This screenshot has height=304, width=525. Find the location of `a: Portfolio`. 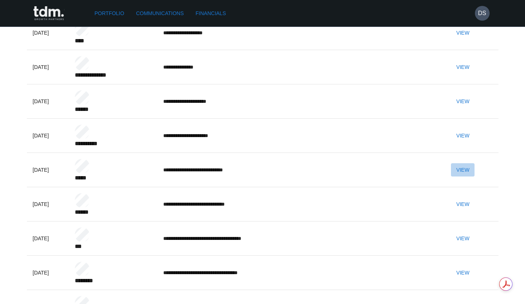

a: Portfolio is located at coordinates (109, 13).